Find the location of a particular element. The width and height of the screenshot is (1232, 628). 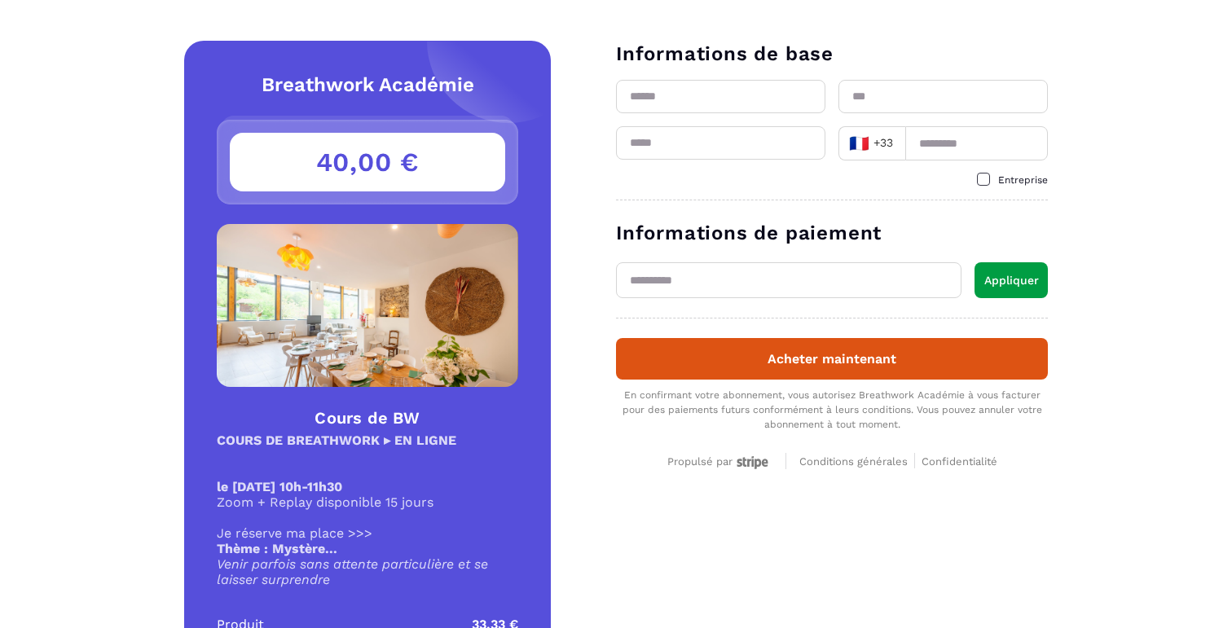

strong: Thème : Mystère... is located at coordinates (277, 549).